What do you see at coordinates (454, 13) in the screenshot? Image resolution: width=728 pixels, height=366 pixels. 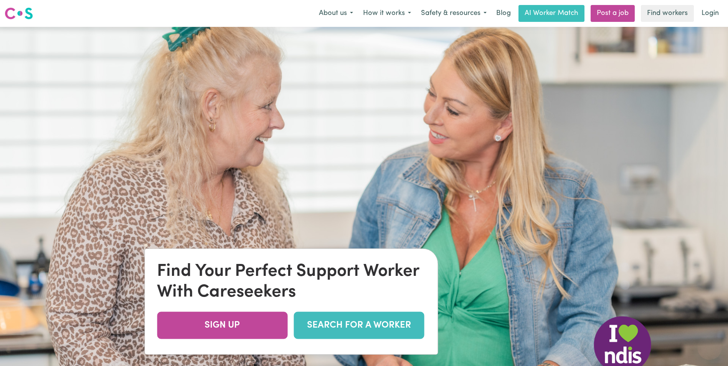 I see `button: Safety & resources` at bounding box center [454, 13].